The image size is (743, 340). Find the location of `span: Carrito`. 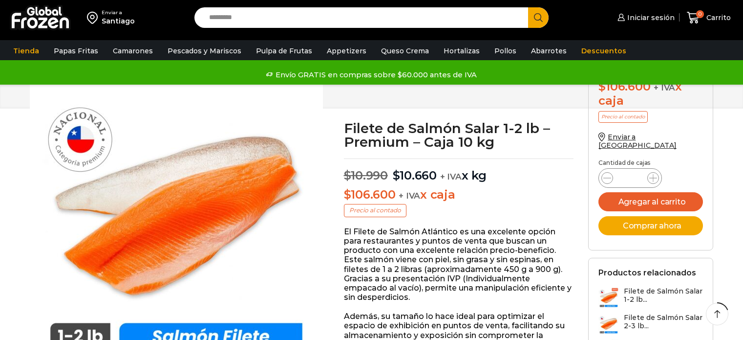

span: Carrito is located at coordinates (717, 18).